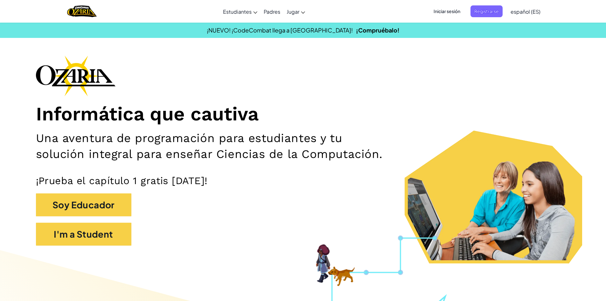  I want to click on button: I'm a Student, so click(84, 234).